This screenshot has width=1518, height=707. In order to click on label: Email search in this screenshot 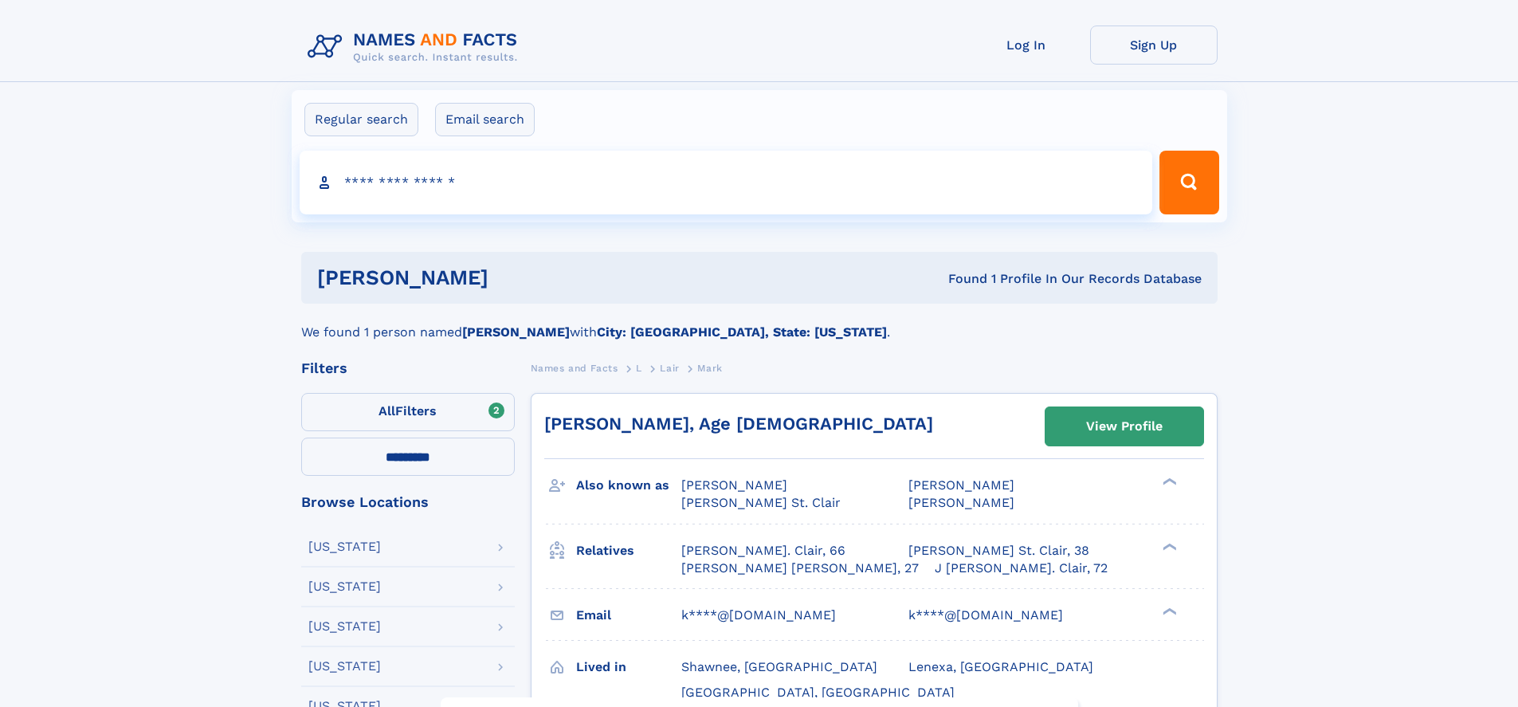, I will do `click(484, 120)`.